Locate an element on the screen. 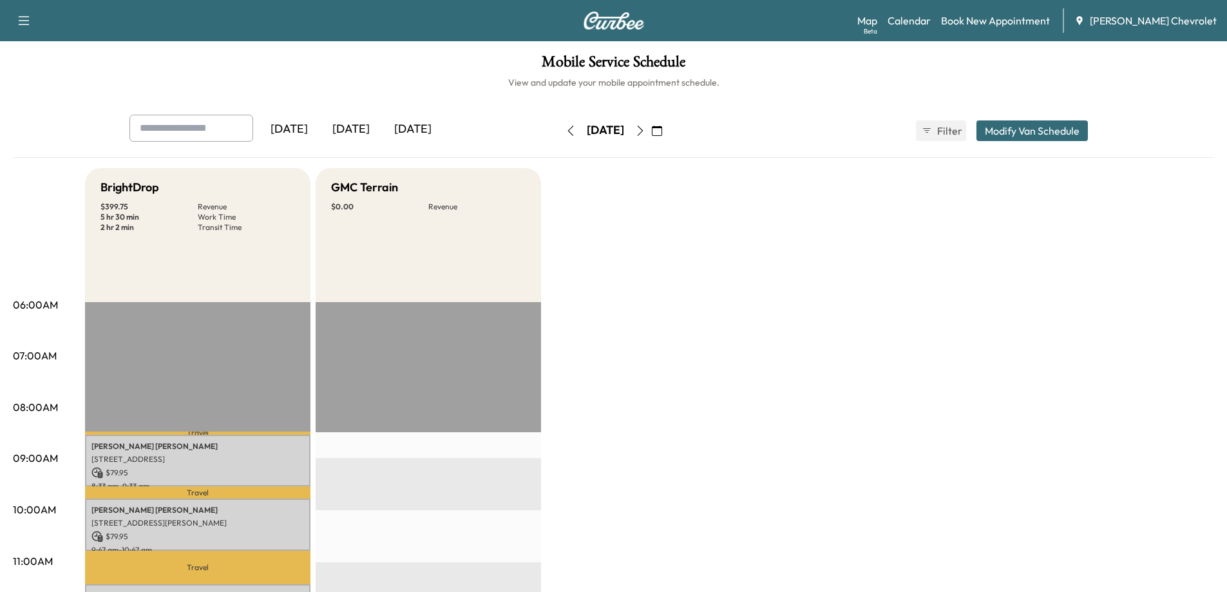 This screenshot has height=592, width=1227. p: Transit Time is located at coordinates (246, 227).